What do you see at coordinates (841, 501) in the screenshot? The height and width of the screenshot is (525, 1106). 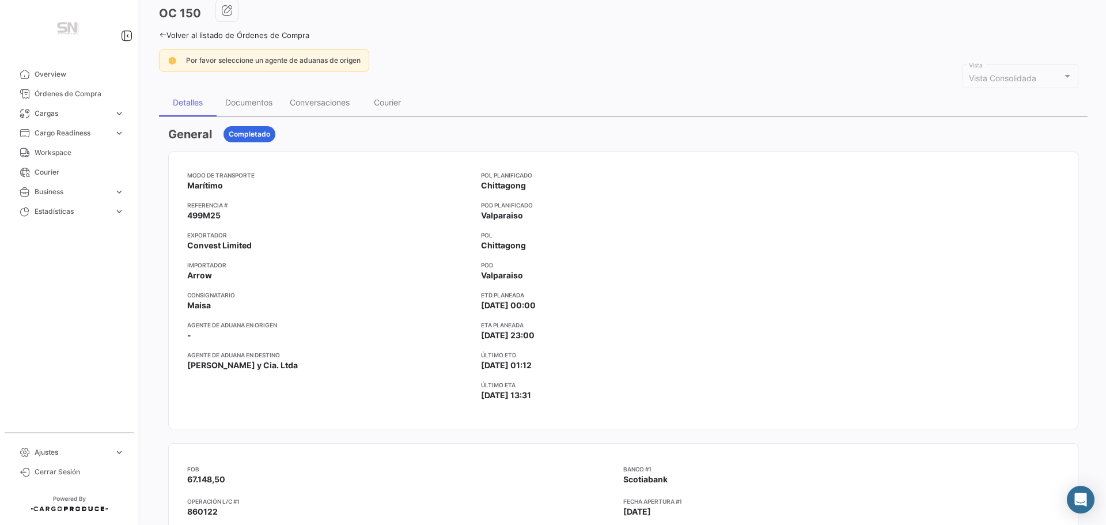 I see `app-card-info-title: Fecha Apertura #1` at bounding box center [841, 501].